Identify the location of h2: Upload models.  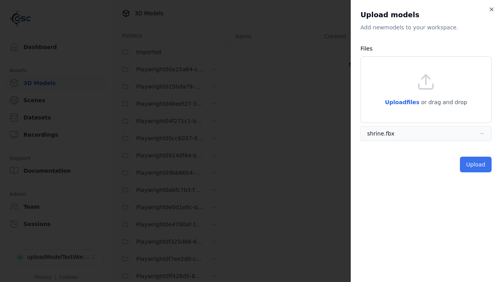
(425, 15).